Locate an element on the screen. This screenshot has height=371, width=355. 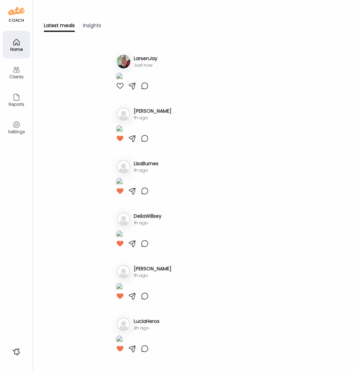
div: 3h ago is located at coordinates (147, 328).